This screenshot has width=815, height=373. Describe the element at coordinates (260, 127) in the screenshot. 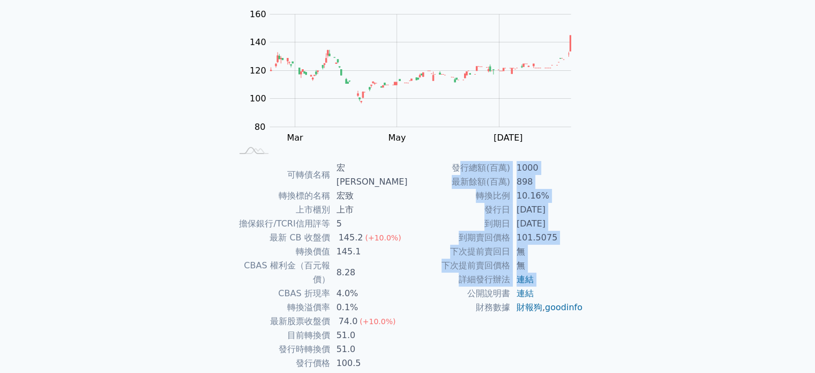

I see `tspan: 80` at that location.